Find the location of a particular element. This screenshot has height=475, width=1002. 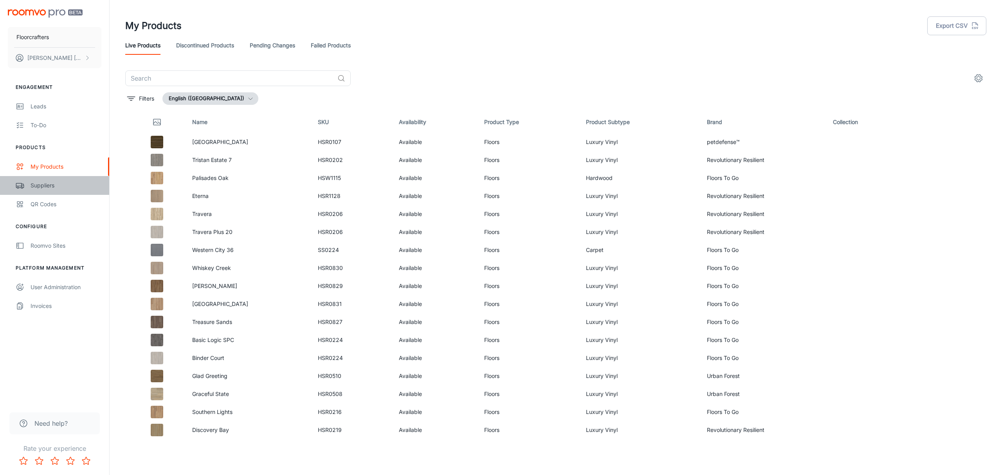

td: HSR0829 is located at coordinates (352, 286).